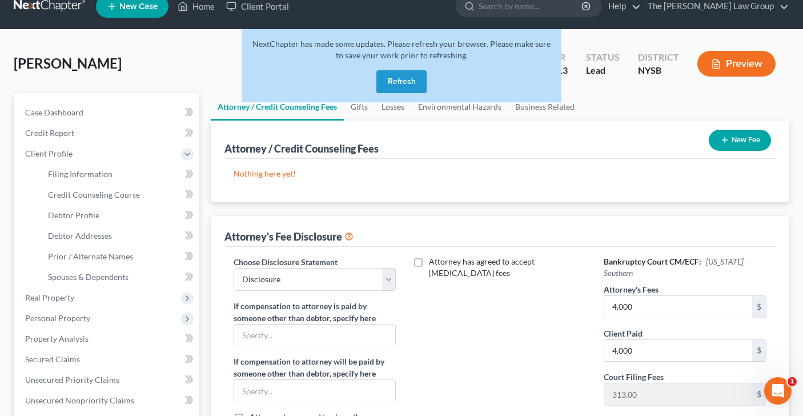 Image resolution: width=803 pixels, height=416 pixels. Describe the element at coordinates (58, 318) in the screenshot. I see `span: Personal Property` at that location.